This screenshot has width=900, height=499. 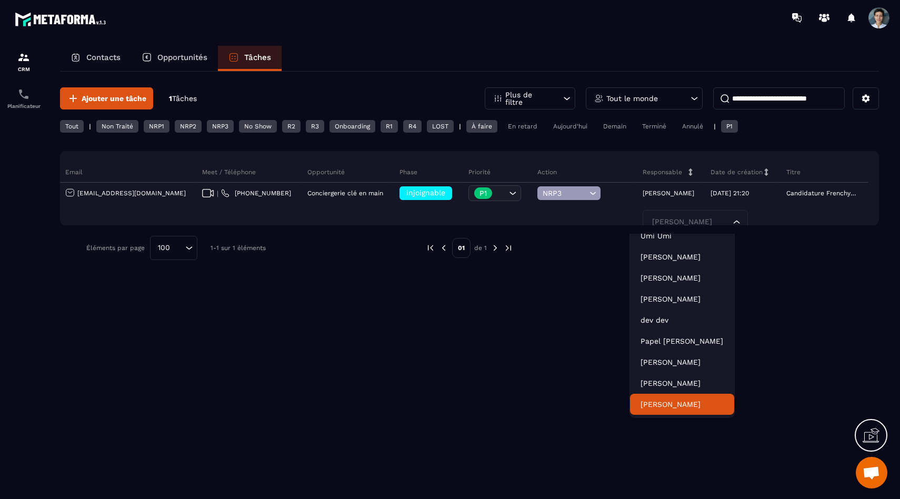 I want to click on p: 01, so click(x=461, y=248).